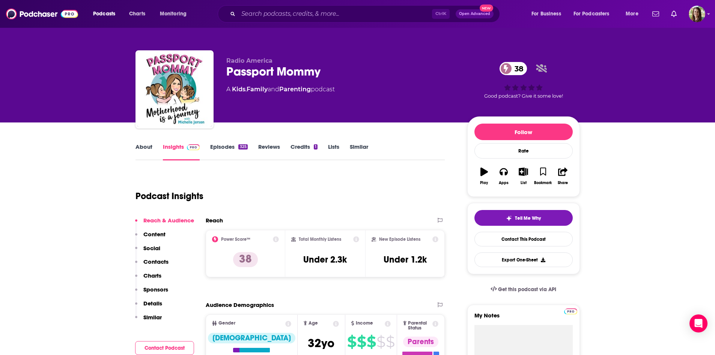 This screenshot has width=715, height=355. I want to click on span: For Business, so click(546, 14).